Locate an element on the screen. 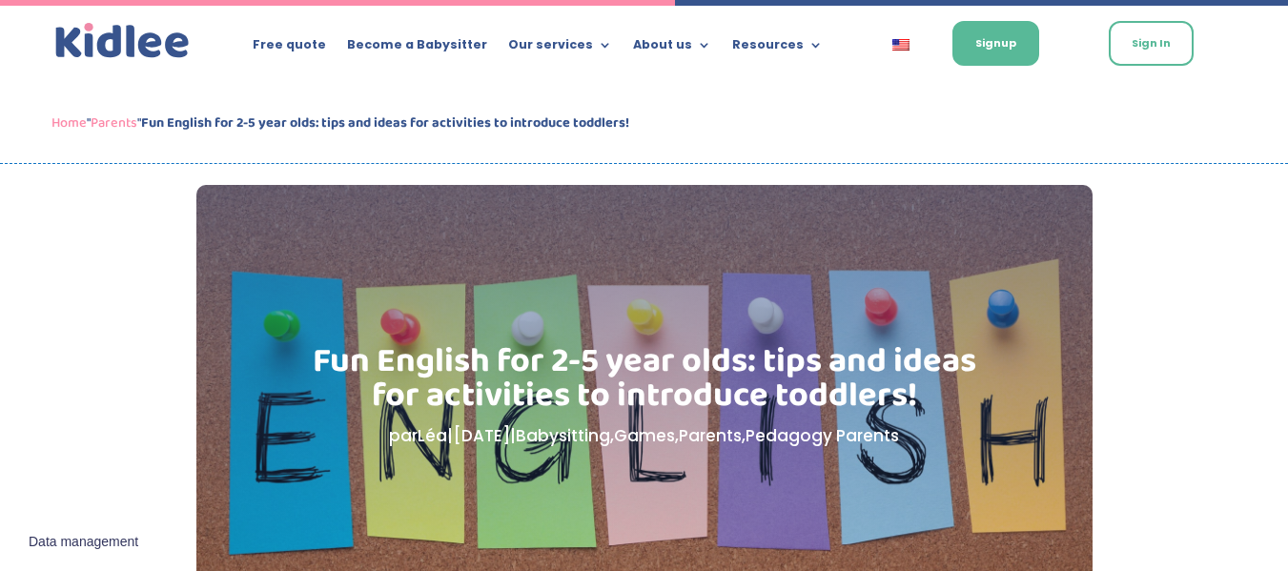 This screenshot has width=1288, height=571. p: par | | , , , is located at coordinates (644, 436).